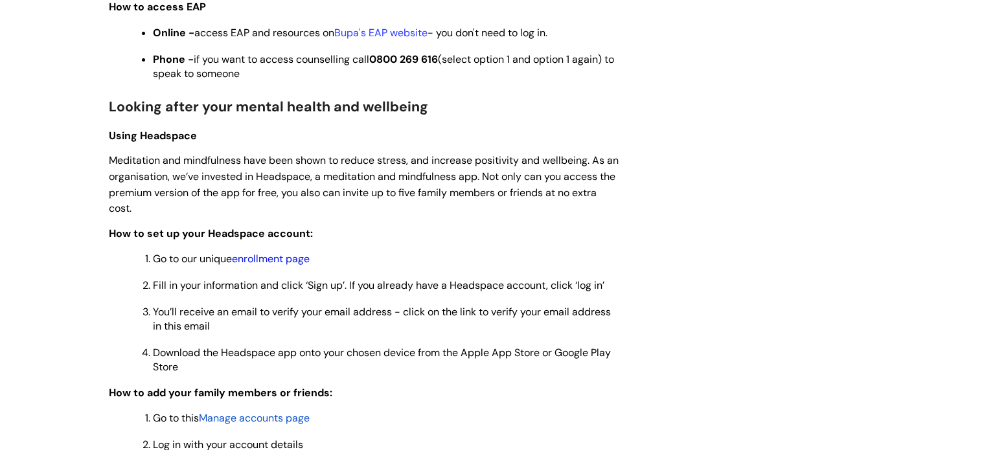  What do you see at coordinates (231, 259) in the screenshot?
I see `span: Go to our unique` at bounding box center [231, 259].